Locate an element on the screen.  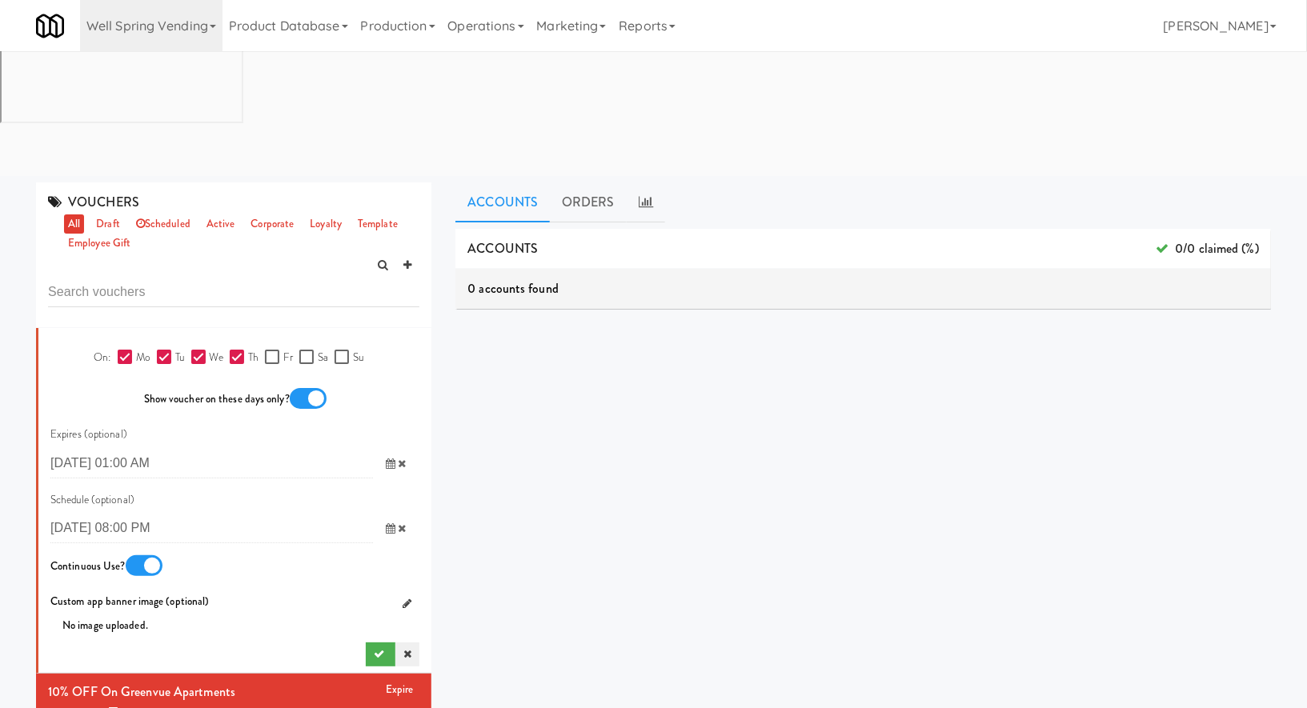
a: Expire is located at coordinates (399, 689).